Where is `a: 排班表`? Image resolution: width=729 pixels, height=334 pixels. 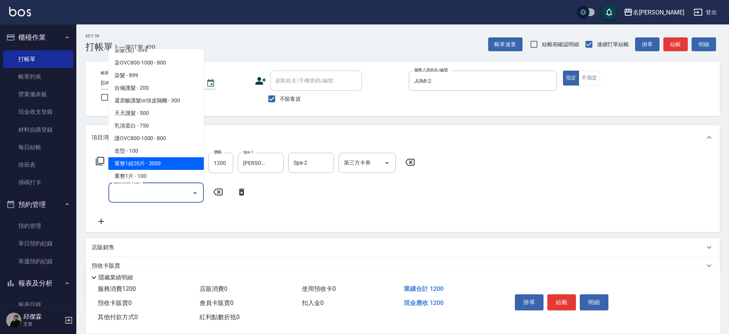 a: 排班表 is located at coordinates (38, 165).